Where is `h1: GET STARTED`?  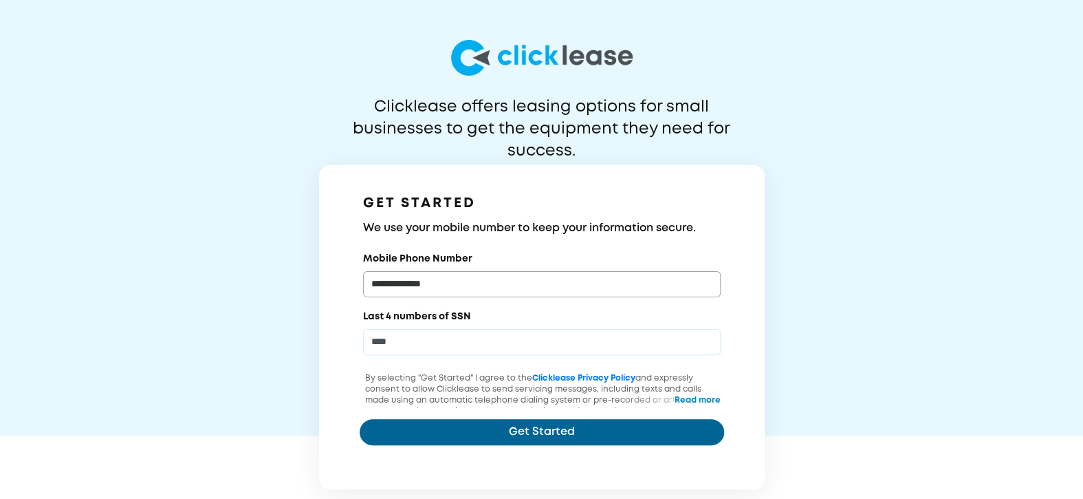 h1: GET STARTED is located at coordinates (542, 204).